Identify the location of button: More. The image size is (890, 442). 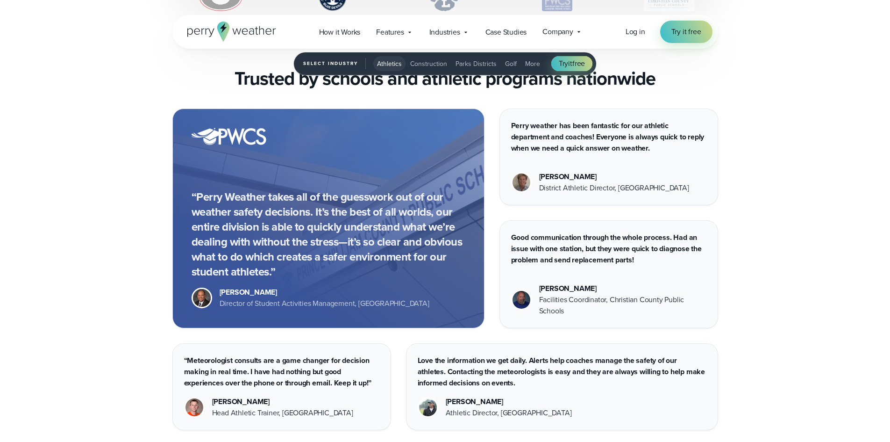
(533, 64).